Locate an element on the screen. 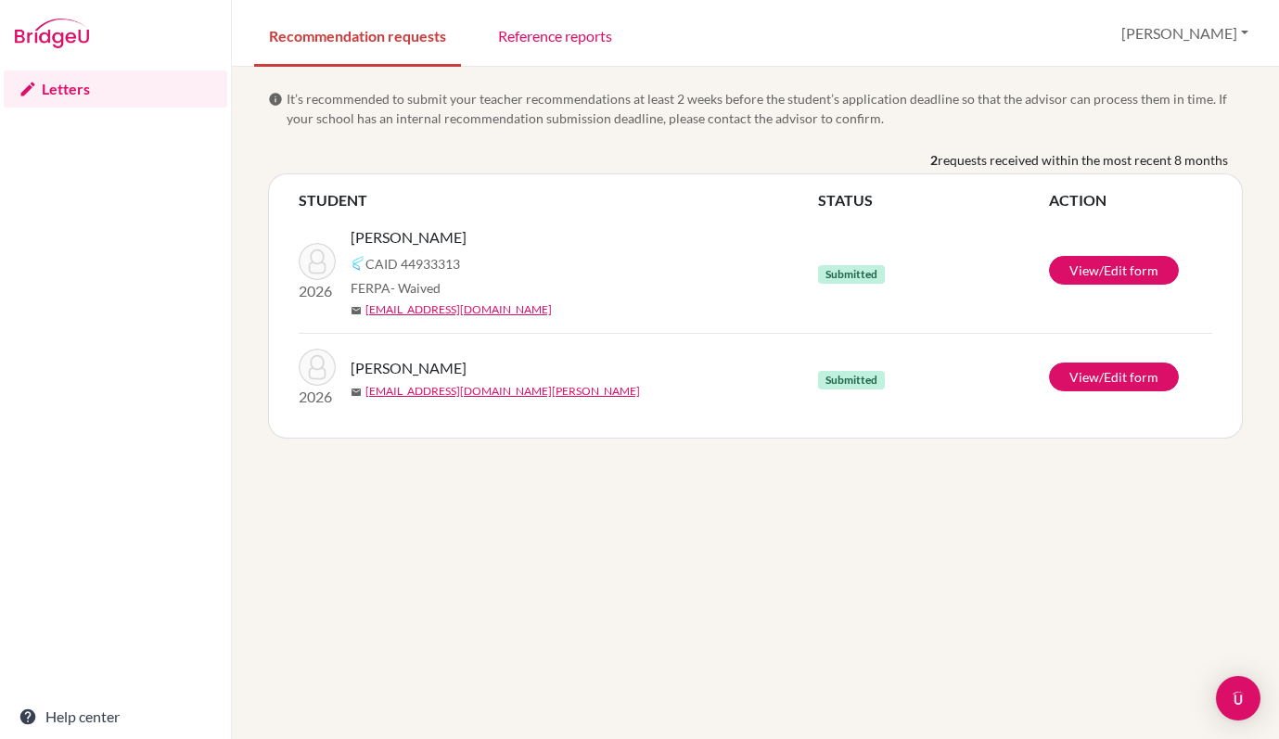  th: STATUS is located at coordinates (933, 200).